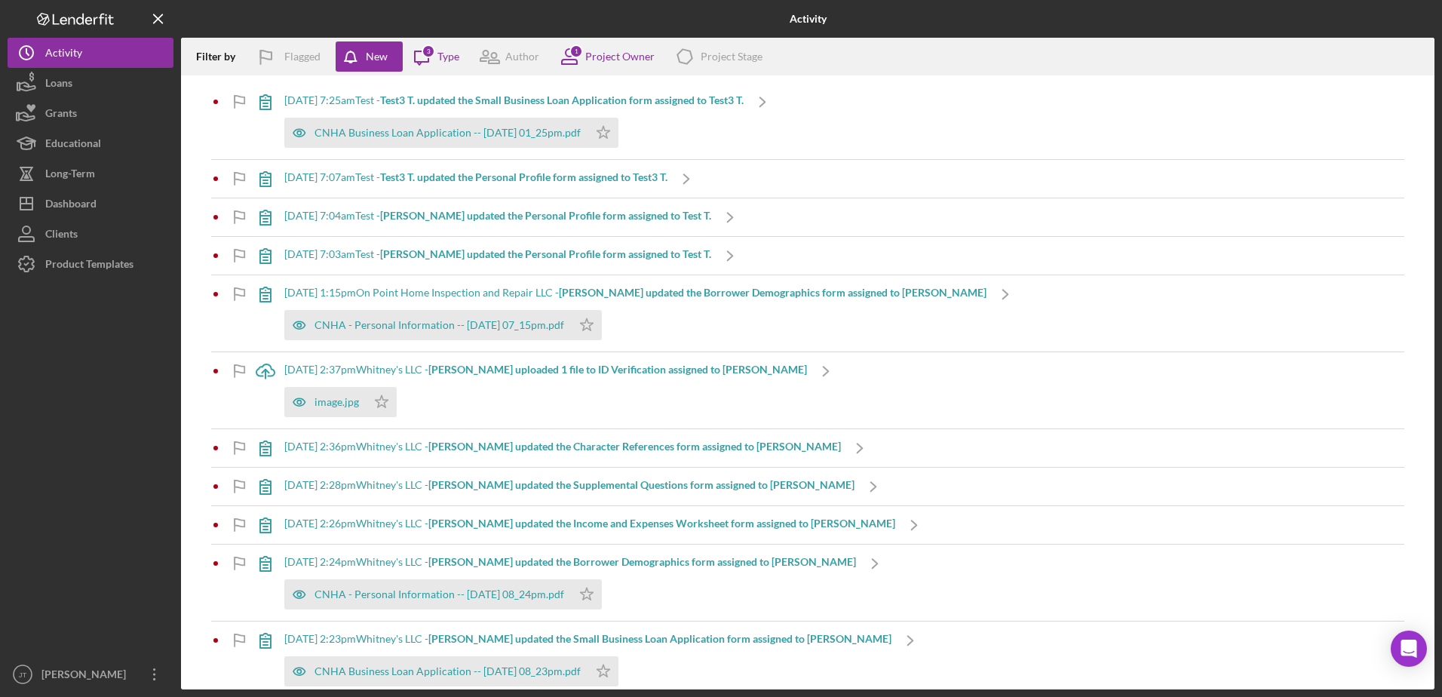  Describe the element at coordinates (523, 176) in the screenshot. I see `b: Test3 T. updated the Personal Profile form assigned to Test3 T.` at that location.